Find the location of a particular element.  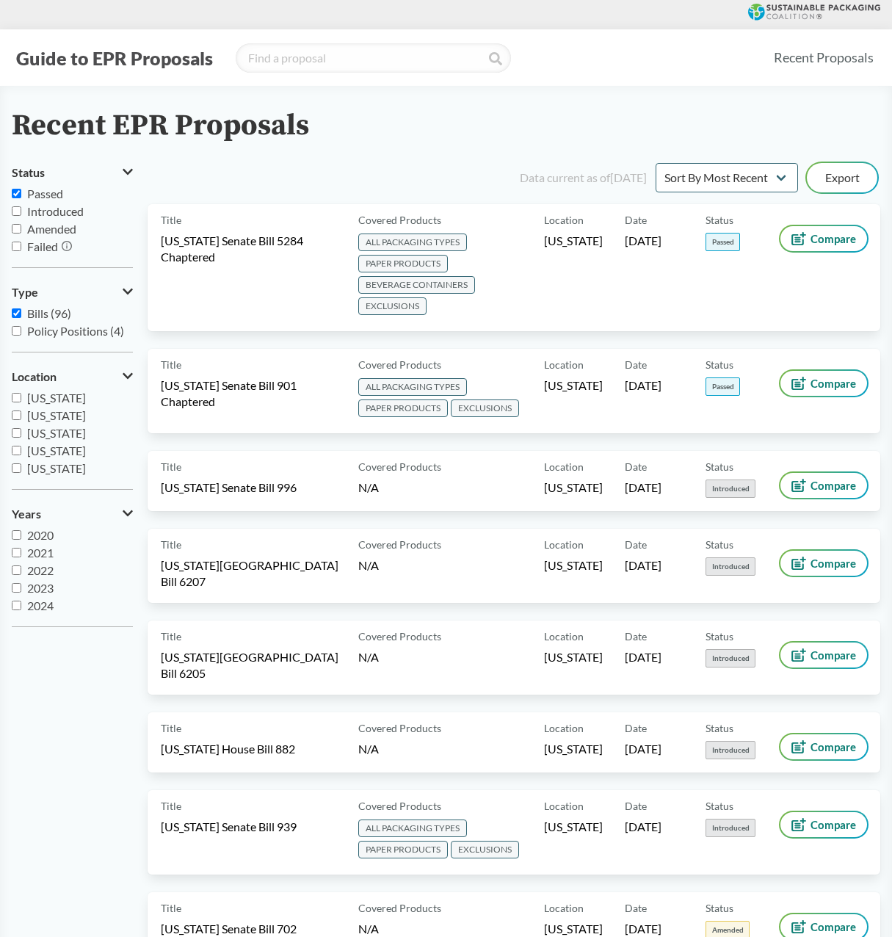

input: Policy Positions (4) is located at coordinates (16, 330).